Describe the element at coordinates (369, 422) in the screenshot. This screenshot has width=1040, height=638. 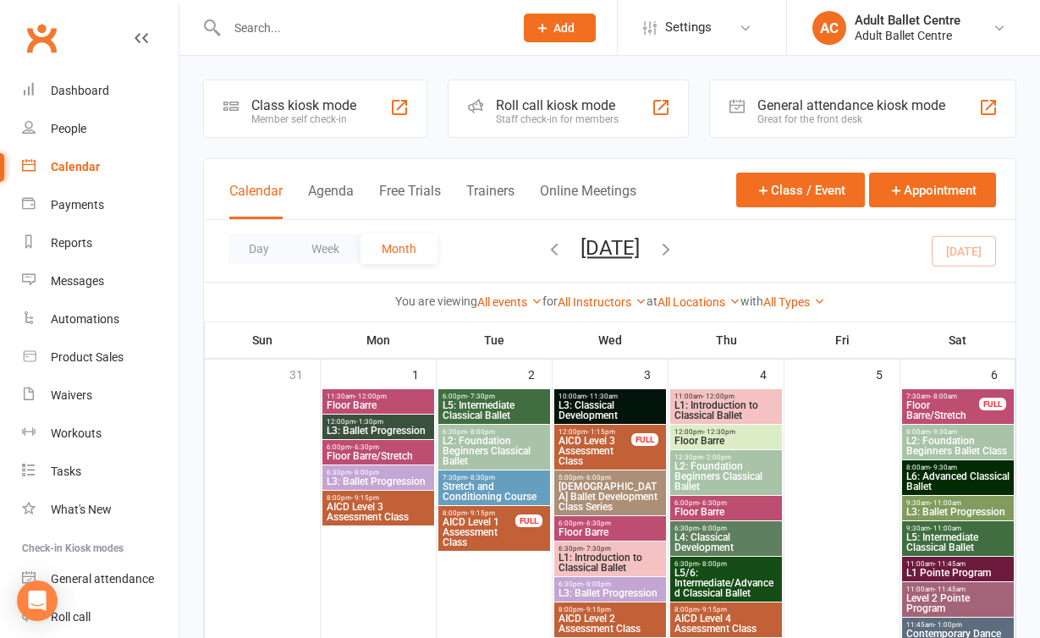
I see `span: - 1:30pm` at that location.